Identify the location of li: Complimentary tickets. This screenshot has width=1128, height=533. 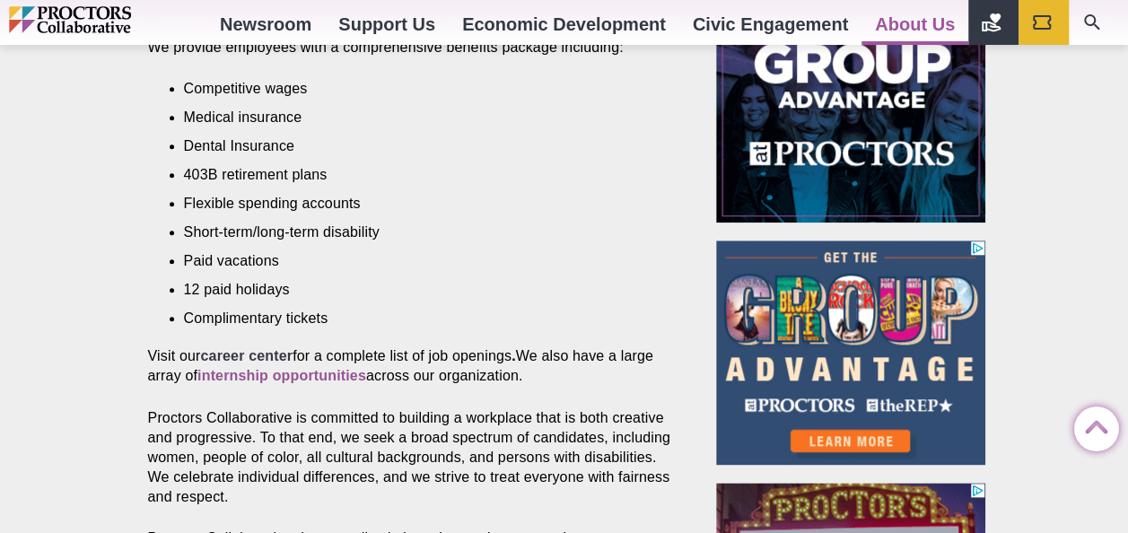
(416, 318).